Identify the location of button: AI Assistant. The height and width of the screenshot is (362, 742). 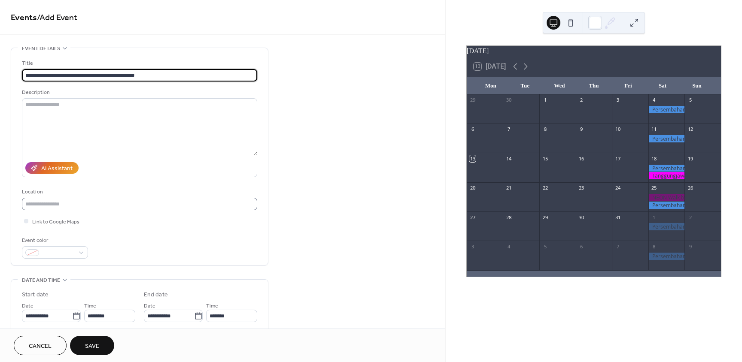
(52, 168).